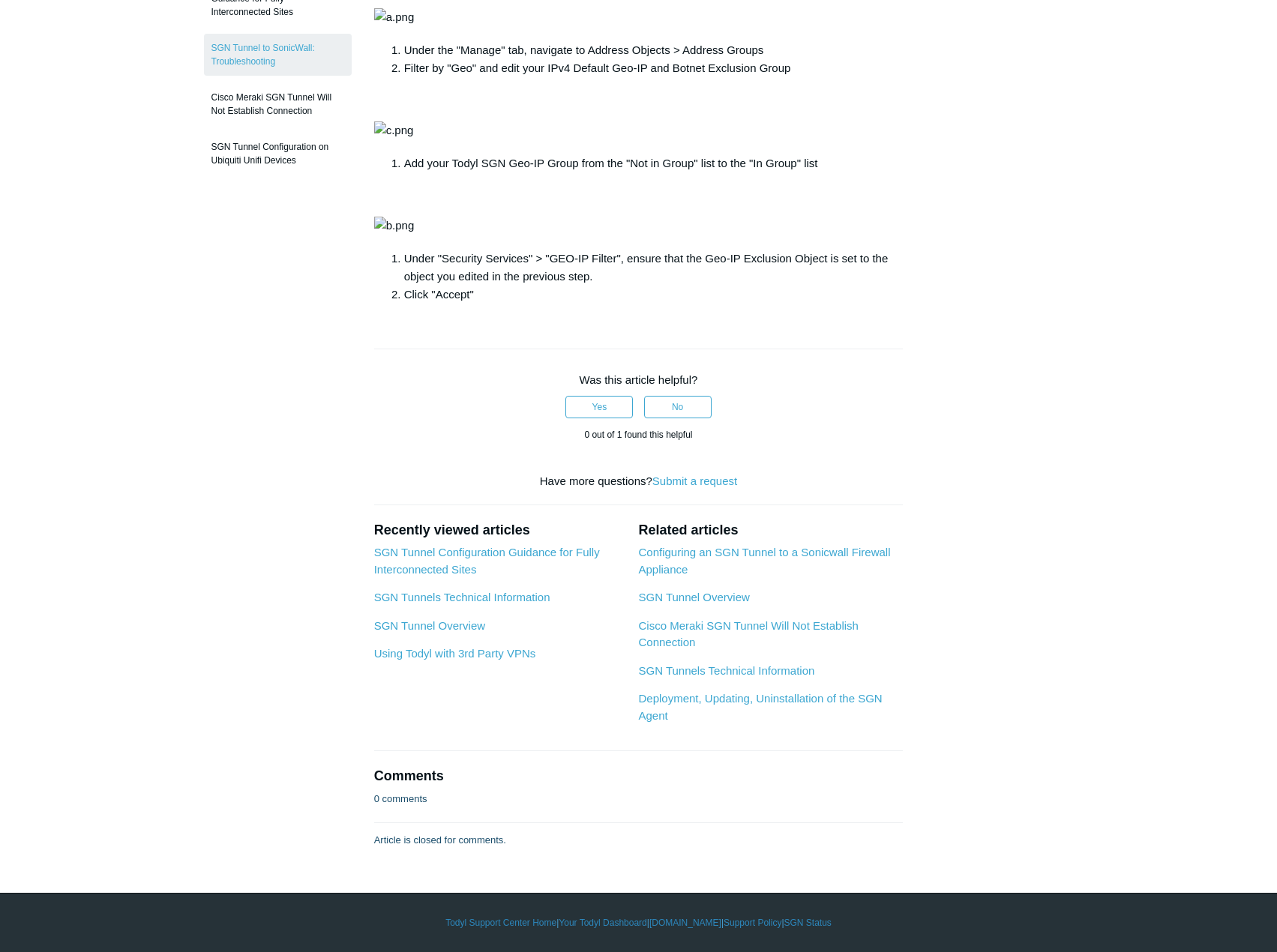  Describe the element at coordinates (770, 530) in the screenshot. I see `h2: Related articles` at that location.